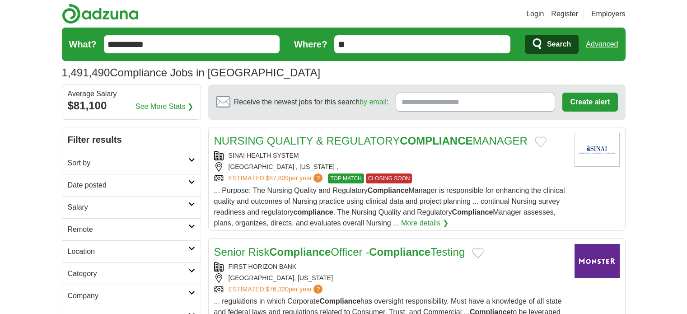  I want to click on a: Salary, so click(131, 207).